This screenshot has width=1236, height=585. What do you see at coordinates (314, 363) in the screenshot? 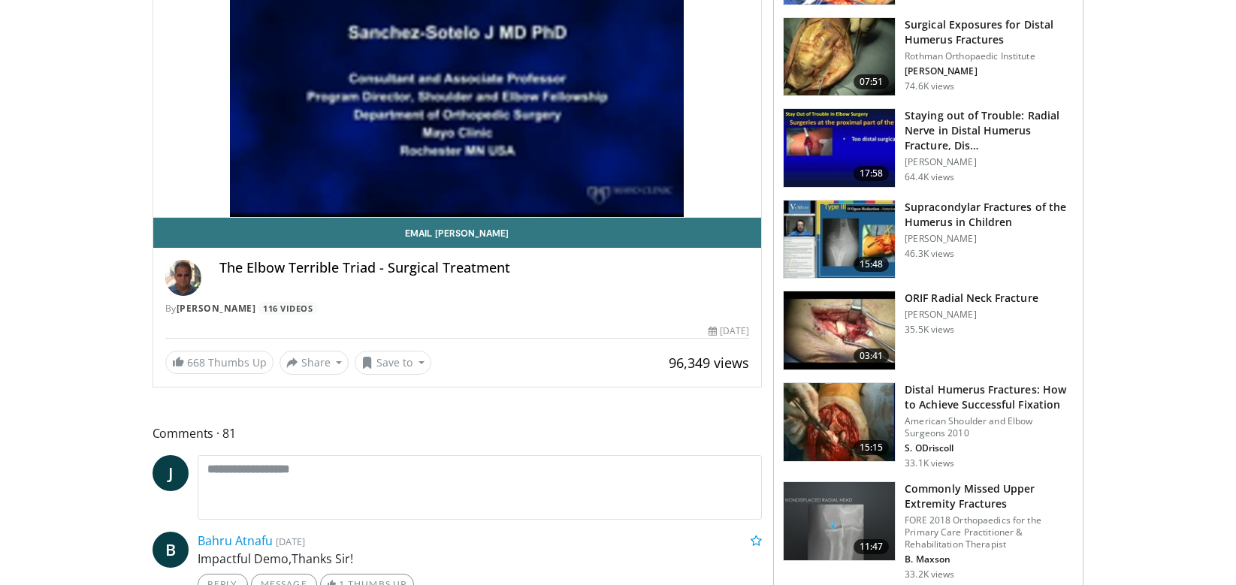
I see `button: Share` at bounding box center [314, 363].